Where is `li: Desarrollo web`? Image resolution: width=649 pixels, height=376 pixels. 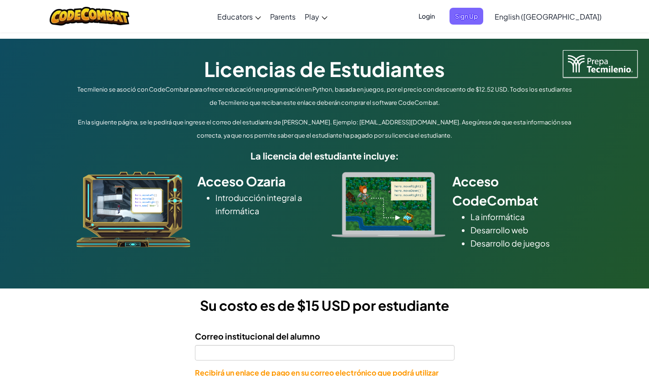
li: Desarrollo web is located at coordinates (522, 230).